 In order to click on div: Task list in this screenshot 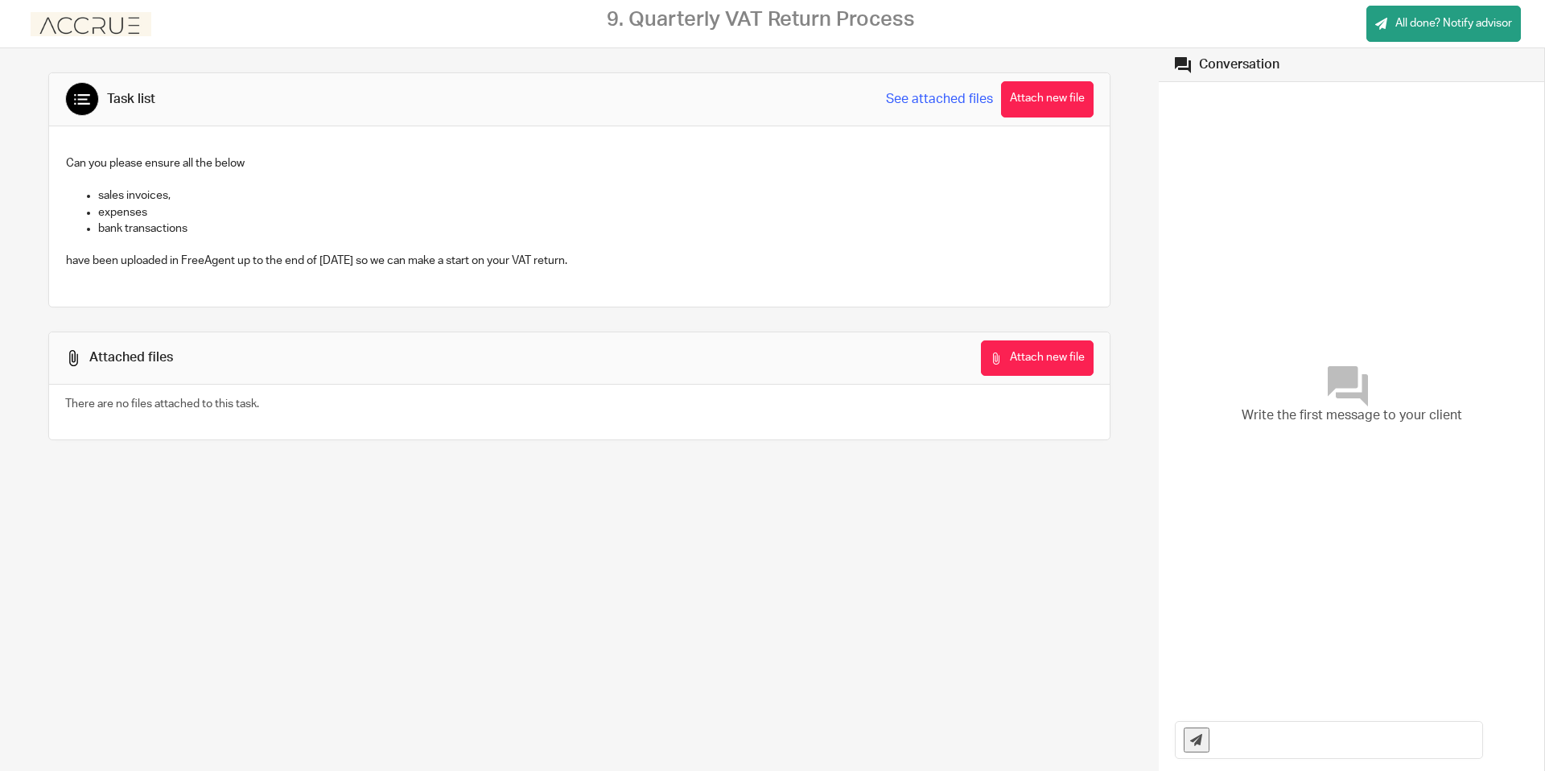, I will do `click(131, 99)`.